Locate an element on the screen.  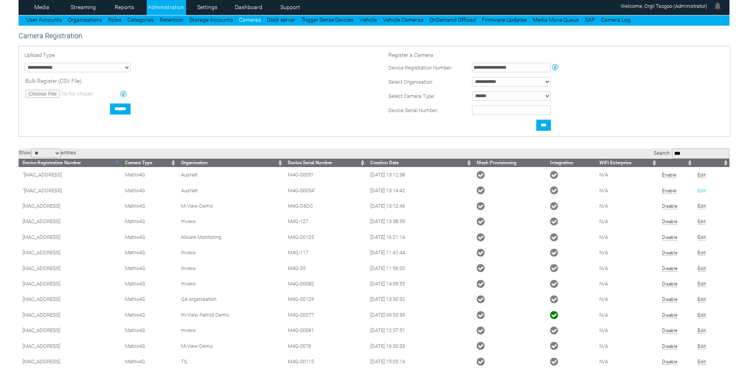
a: SAP is located at coordinates (590, 20).